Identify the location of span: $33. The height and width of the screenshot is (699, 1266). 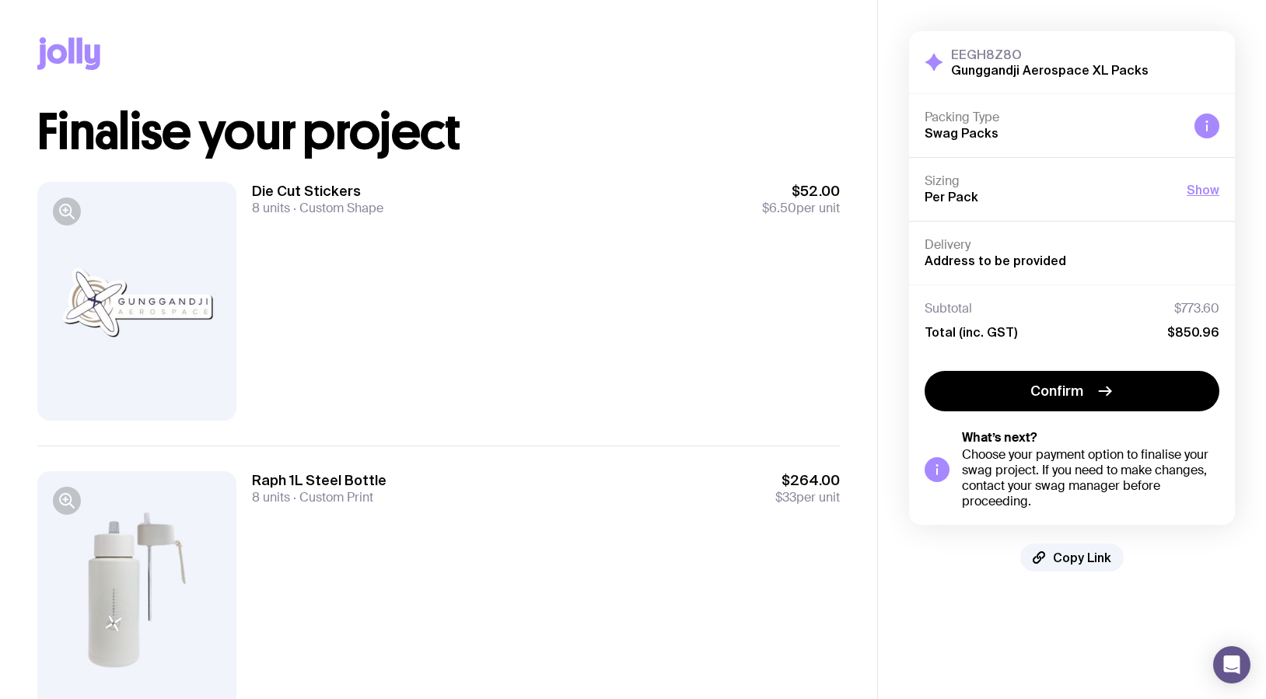
(785, 497).